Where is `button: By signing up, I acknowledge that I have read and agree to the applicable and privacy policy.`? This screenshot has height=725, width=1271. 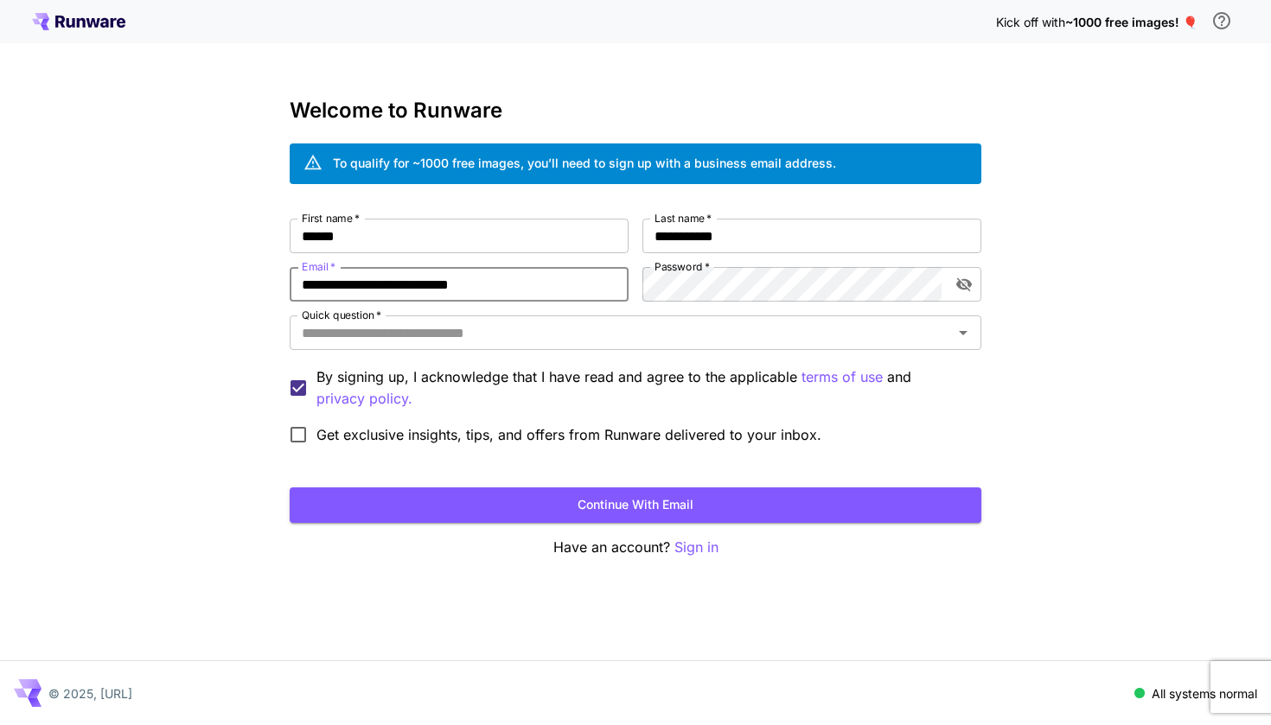
button: By signing up, I acknowledge that I have read and agree to the applicable and privacy policy. is located at coordinates (842, 377).